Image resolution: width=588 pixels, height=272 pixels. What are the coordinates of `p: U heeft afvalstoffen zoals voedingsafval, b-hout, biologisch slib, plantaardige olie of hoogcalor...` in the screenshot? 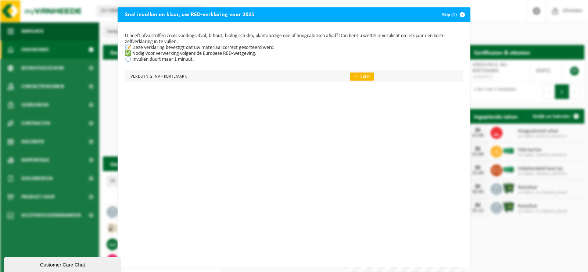 It's located at (294, 48).